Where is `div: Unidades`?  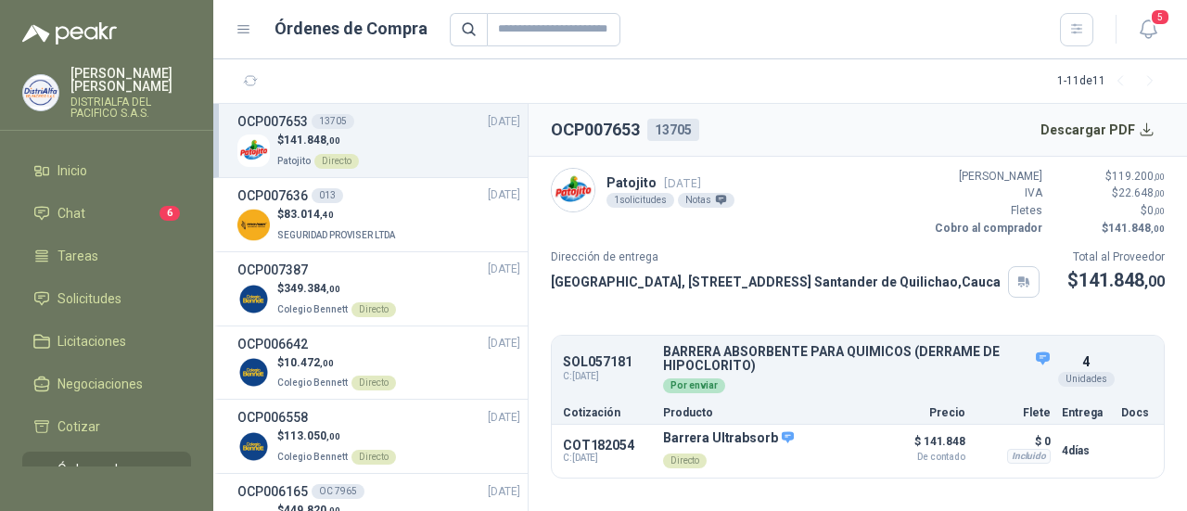
div: Unidades is located at coordinates (1086, 379).